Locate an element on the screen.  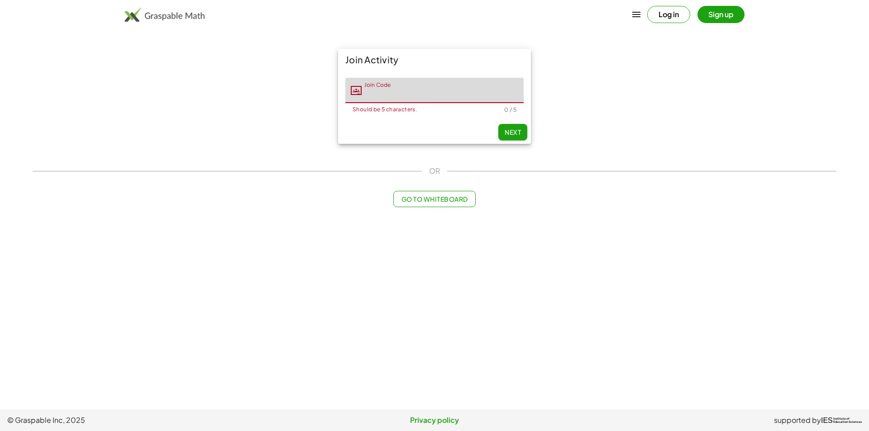
div: 0 / 5 is located at coordinates (510, 110).